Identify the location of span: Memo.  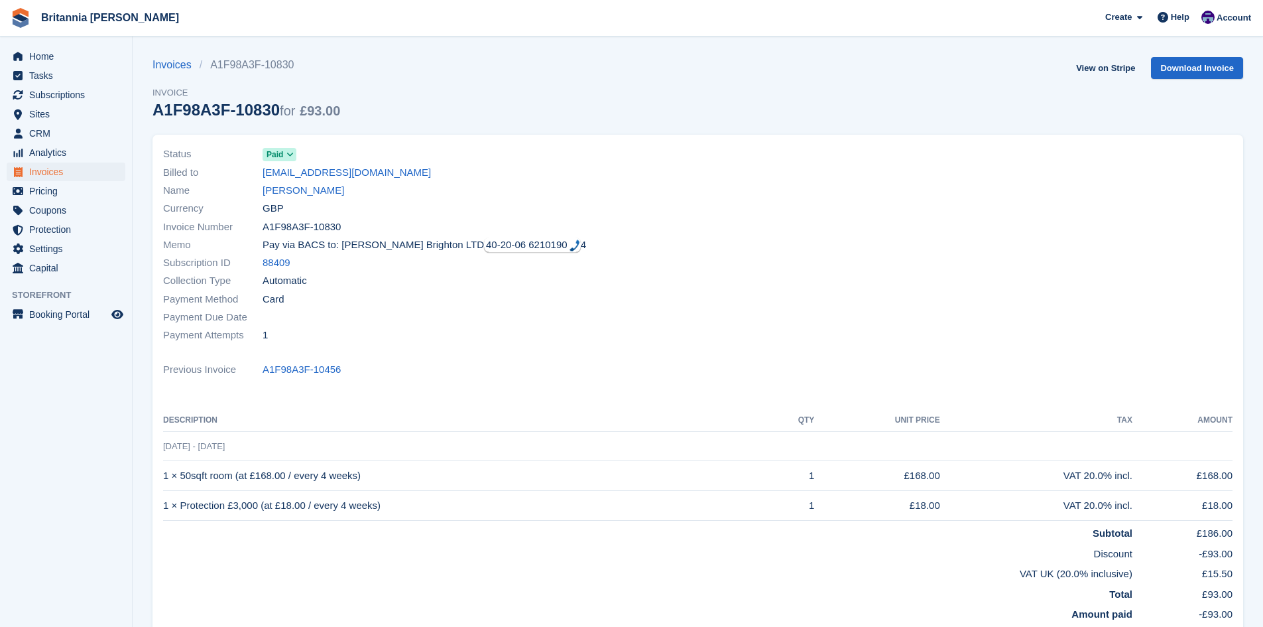
(213, 245).